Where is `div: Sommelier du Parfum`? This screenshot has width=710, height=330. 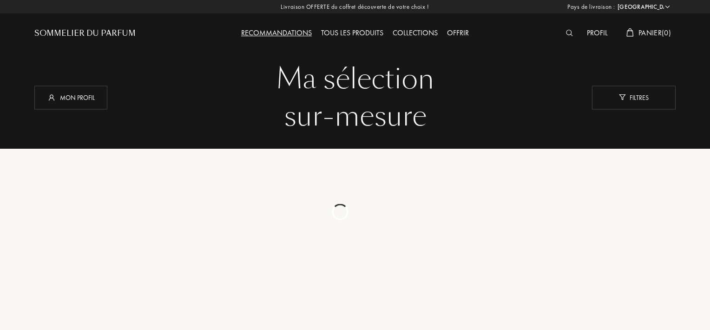 div: Sommelier du Parfum is located at coordinates (85, 33).